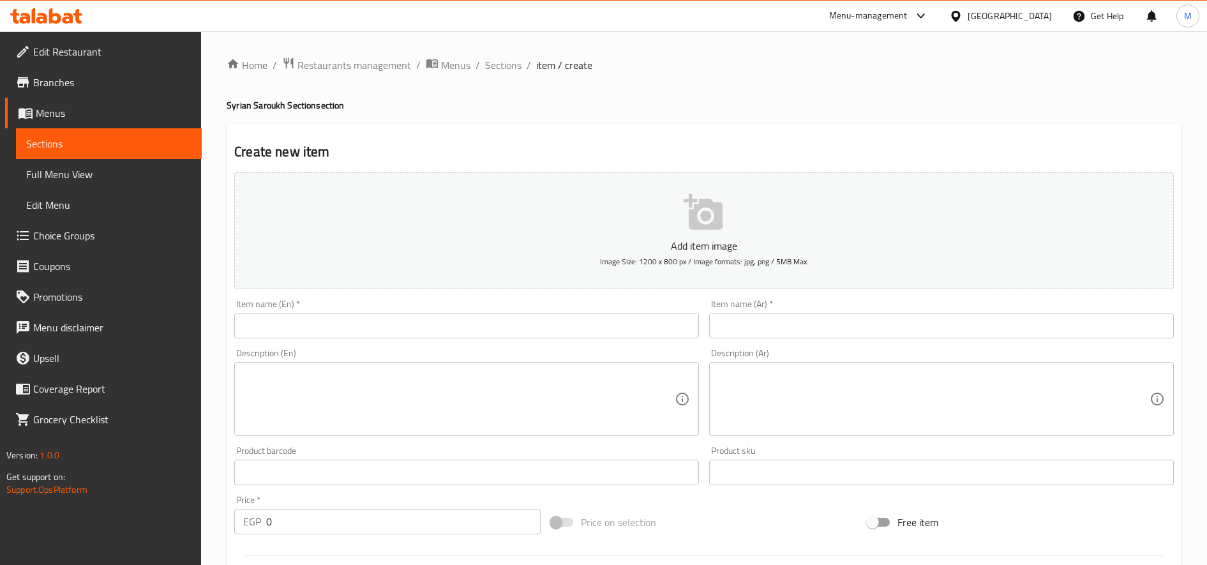  What do you see at coordinates (112, 419) in the screenshot?
I see `span: Grocery Checklist` at bounding box center [112, 419].